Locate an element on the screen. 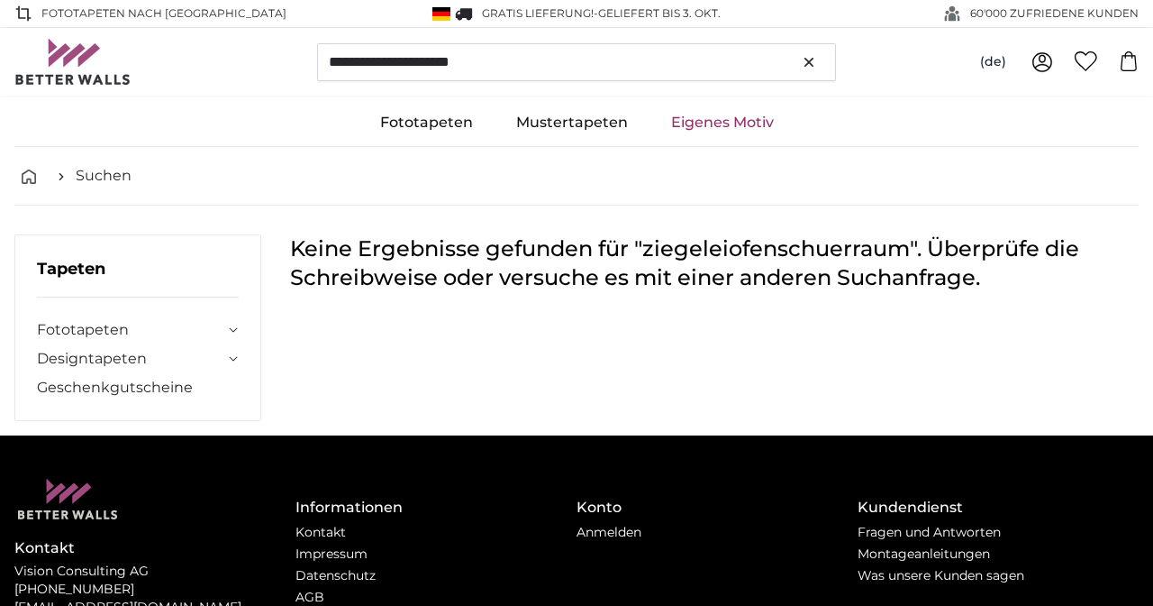  a: Eigenes Motiv is located at coordinates (723, 123).